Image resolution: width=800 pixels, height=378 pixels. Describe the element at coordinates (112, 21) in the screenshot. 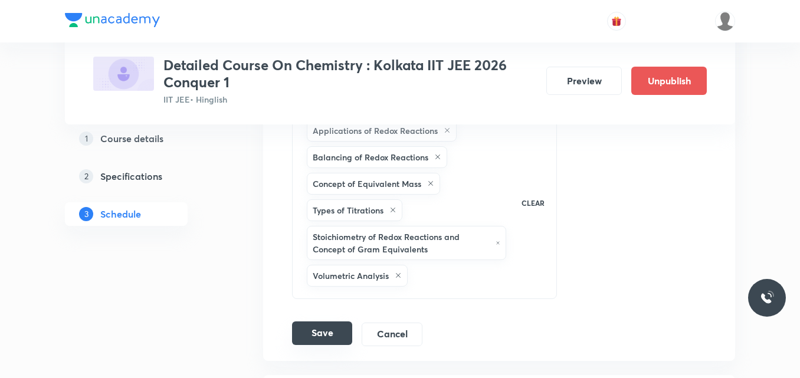

I see `a: Company Logo` at that location.